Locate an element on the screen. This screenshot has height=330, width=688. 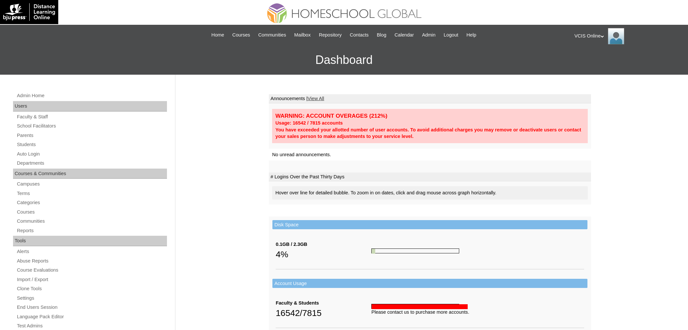
a: Campuses is located at coordinates (92, 184).